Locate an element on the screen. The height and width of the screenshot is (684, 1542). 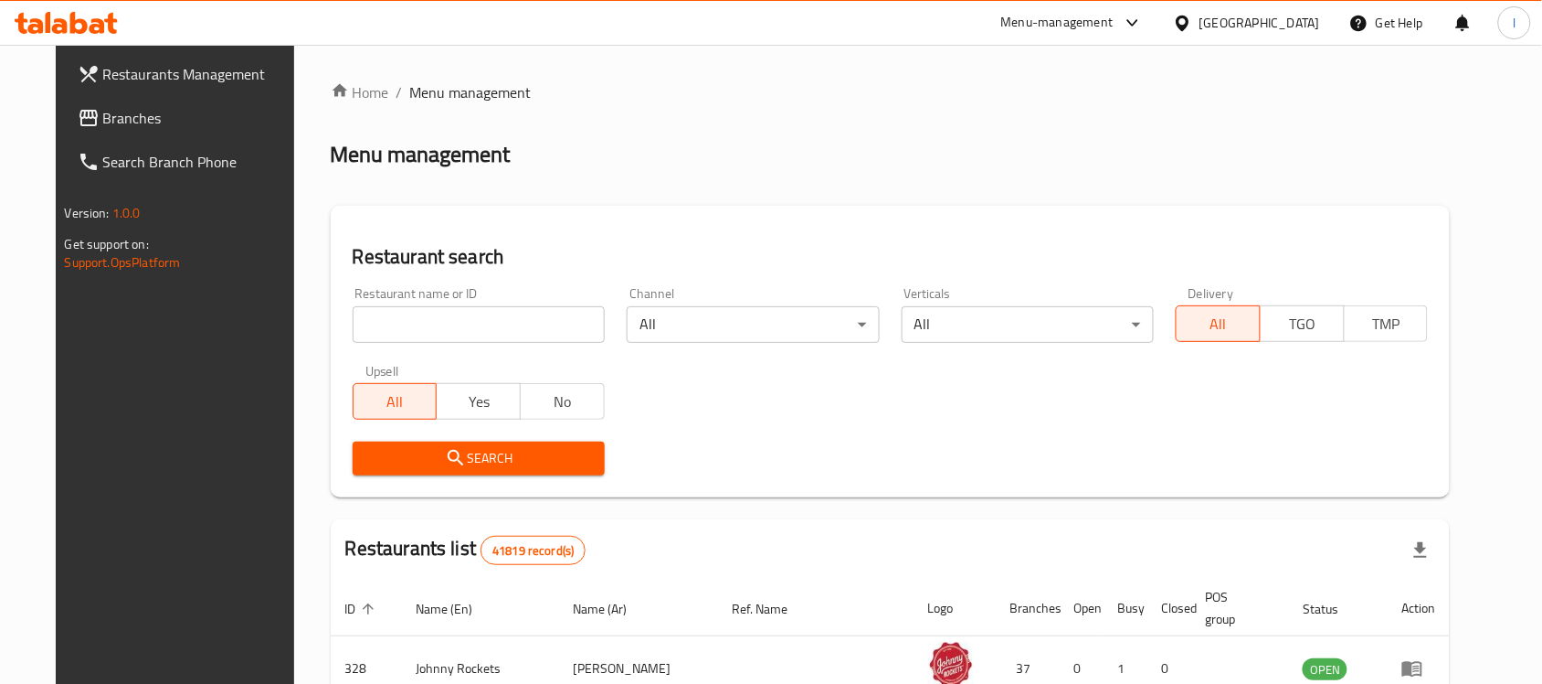
input: Search for restaurant name or ID.. is located at coordinates (479, 324).